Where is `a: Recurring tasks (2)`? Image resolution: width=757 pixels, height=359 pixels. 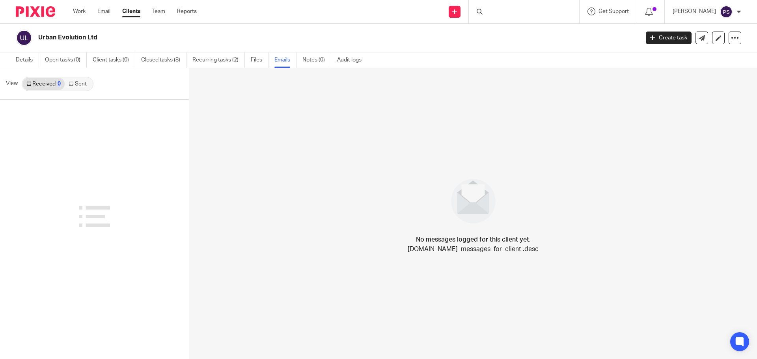 a: Recurring tasks (2) is located at coordinates (218, 60).